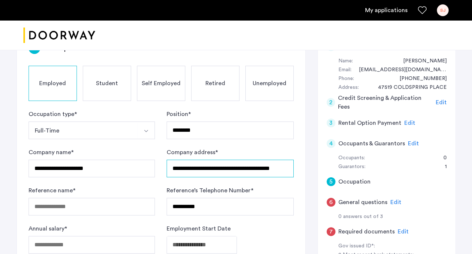 This screenshot has width=472, height=254. I want to click on div: Gov issued ID*:, so click(385, 246).